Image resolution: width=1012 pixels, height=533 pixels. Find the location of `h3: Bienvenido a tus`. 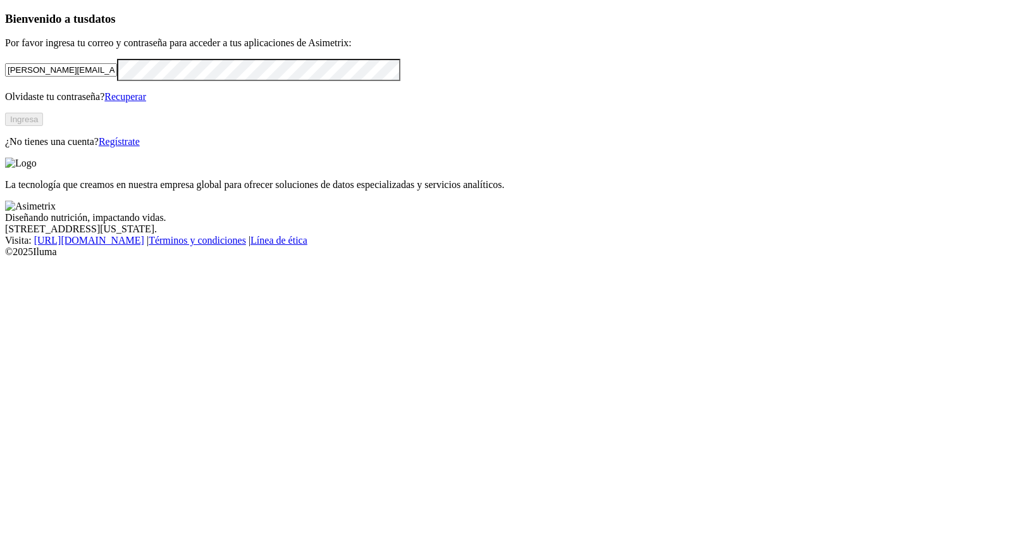

h3: Bienvenido a tus is located at coordinates (506, 19).